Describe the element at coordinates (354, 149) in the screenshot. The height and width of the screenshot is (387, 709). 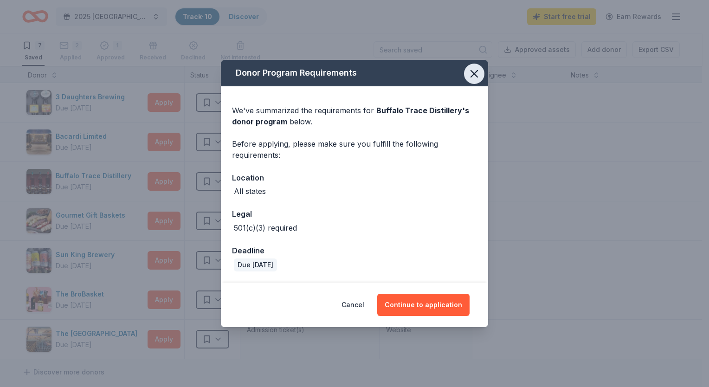
I see `div: Before applying, please make sure you fulfill the following requirements:` at that location.